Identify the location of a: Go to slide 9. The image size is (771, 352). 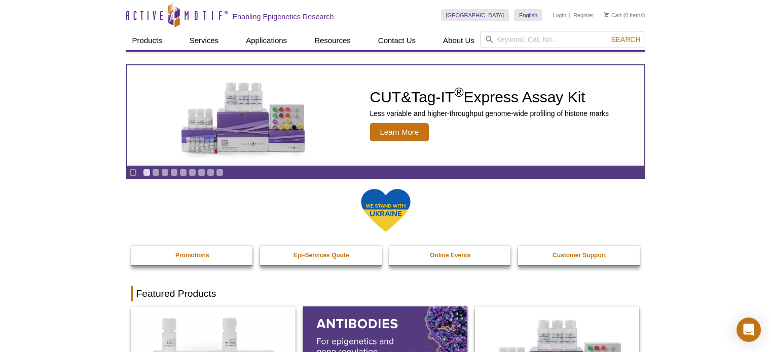
(219, 172).